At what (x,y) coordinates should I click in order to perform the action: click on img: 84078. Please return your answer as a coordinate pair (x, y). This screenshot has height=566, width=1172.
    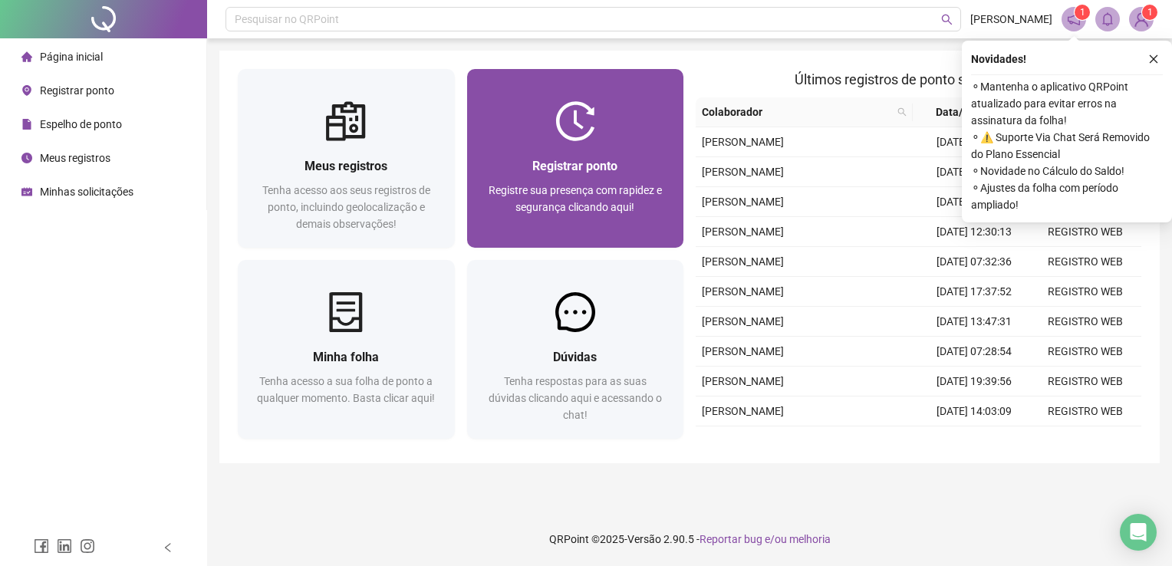
    Looking at the image, I should click on (1141, 19).